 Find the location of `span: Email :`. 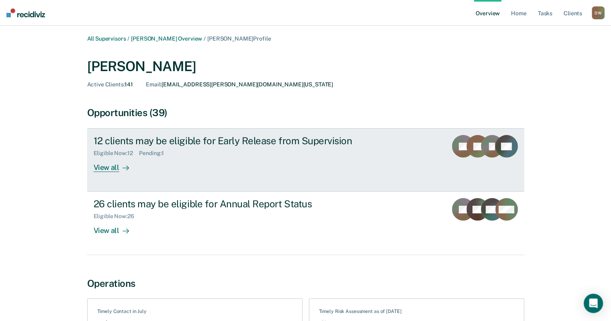

span: Email : is located at coordinates (153, 84).